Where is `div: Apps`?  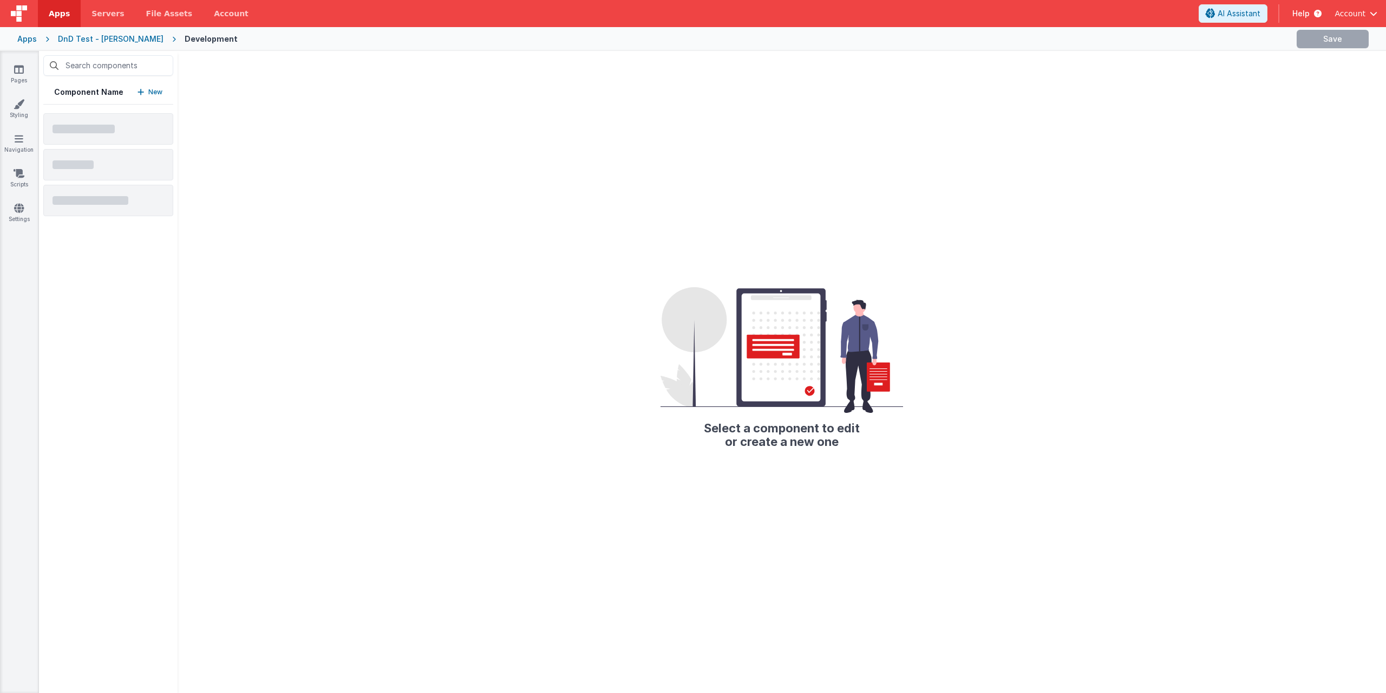 div: Apps is located at coordinates (27, 39).